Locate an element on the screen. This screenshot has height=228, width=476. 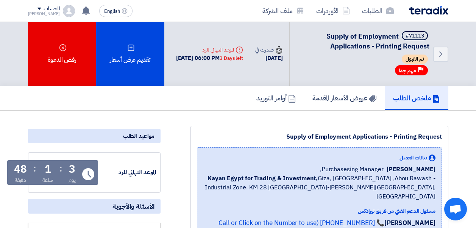
div: الحساب is located at coordinates (51, 9).